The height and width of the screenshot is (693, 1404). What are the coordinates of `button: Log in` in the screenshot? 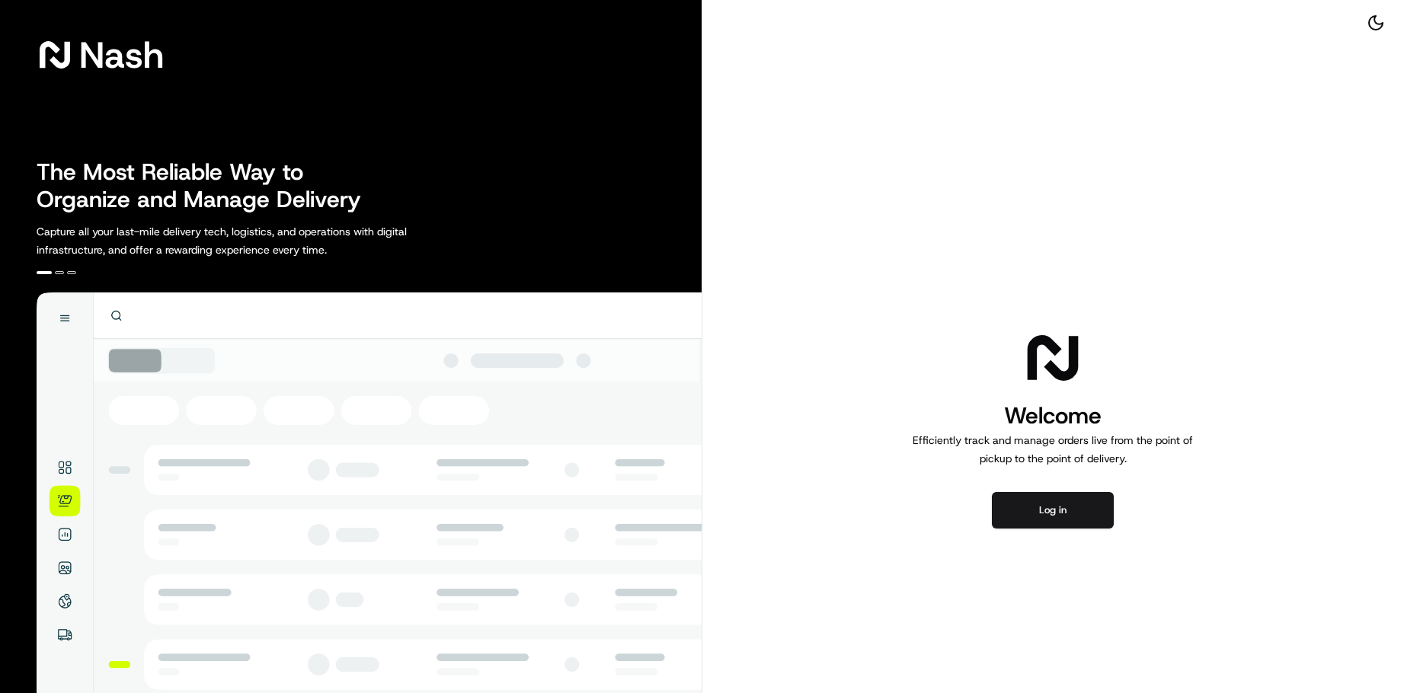 It's located at (1053, 510).